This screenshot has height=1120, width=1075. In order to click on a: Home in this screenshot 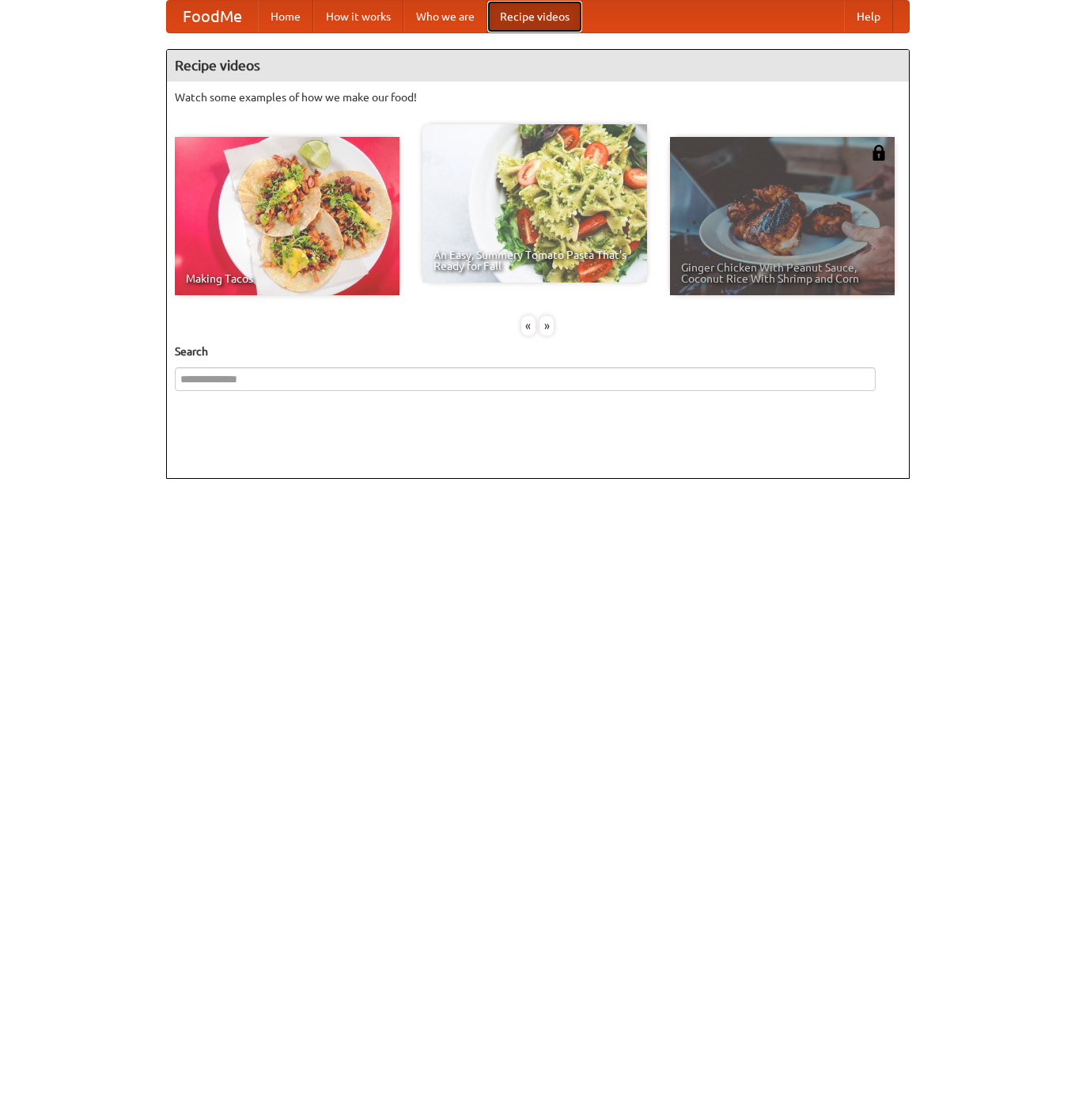, I will do `click(285, 17)`.